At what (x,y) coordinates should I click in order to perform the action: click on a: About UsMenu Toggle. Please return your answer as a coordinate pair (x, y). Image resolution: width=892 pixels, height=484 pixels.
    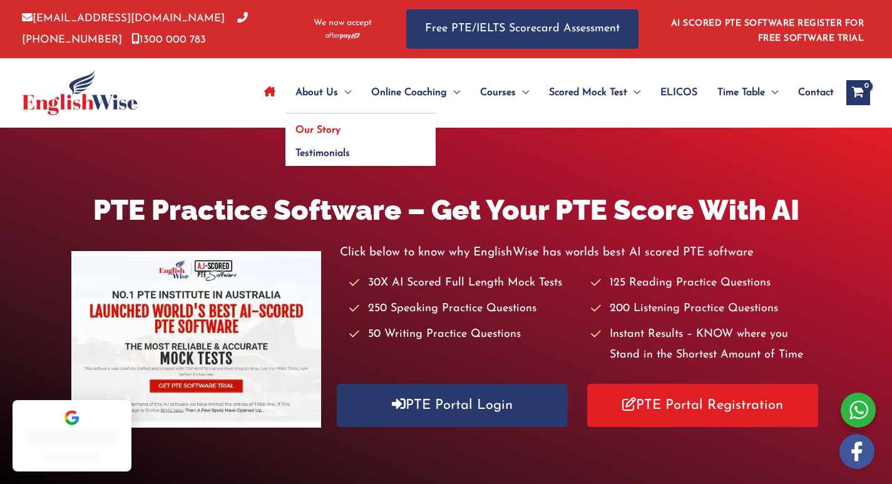
    Looking at the image, I should click on (323, 93).